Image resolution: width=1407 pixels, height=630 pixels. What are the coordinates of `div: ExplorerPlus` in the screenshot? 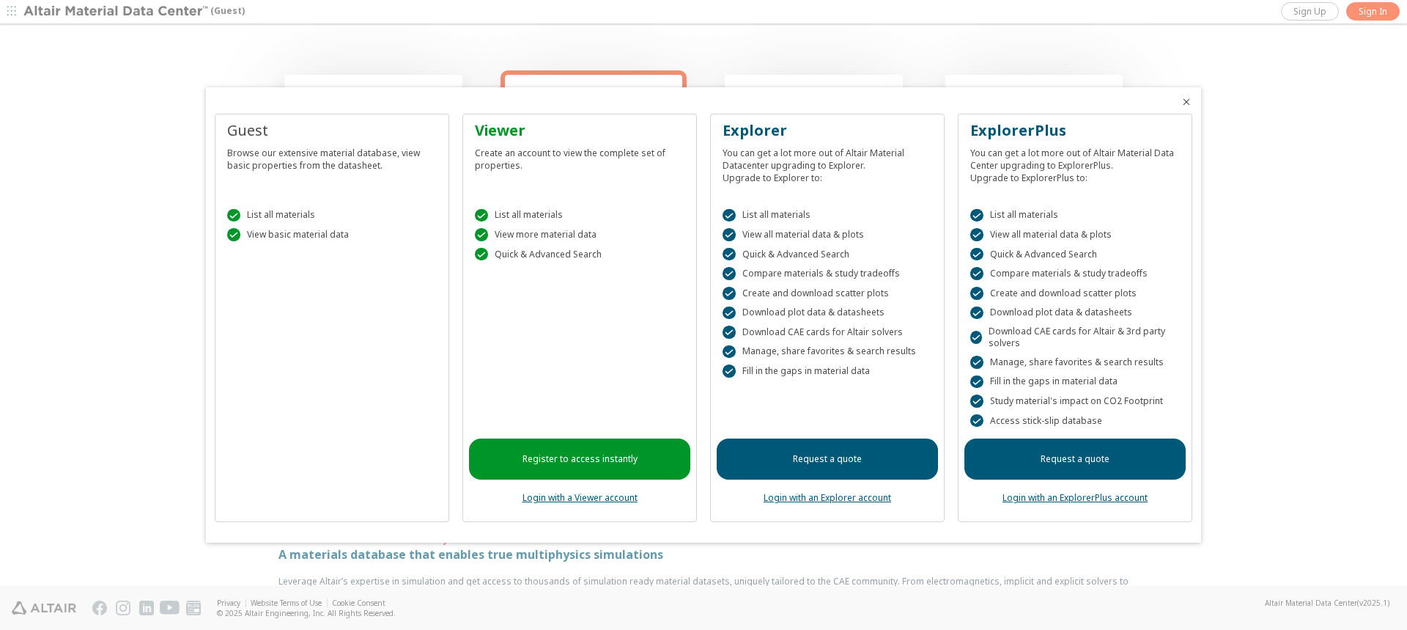 It's located at (1075, 130).